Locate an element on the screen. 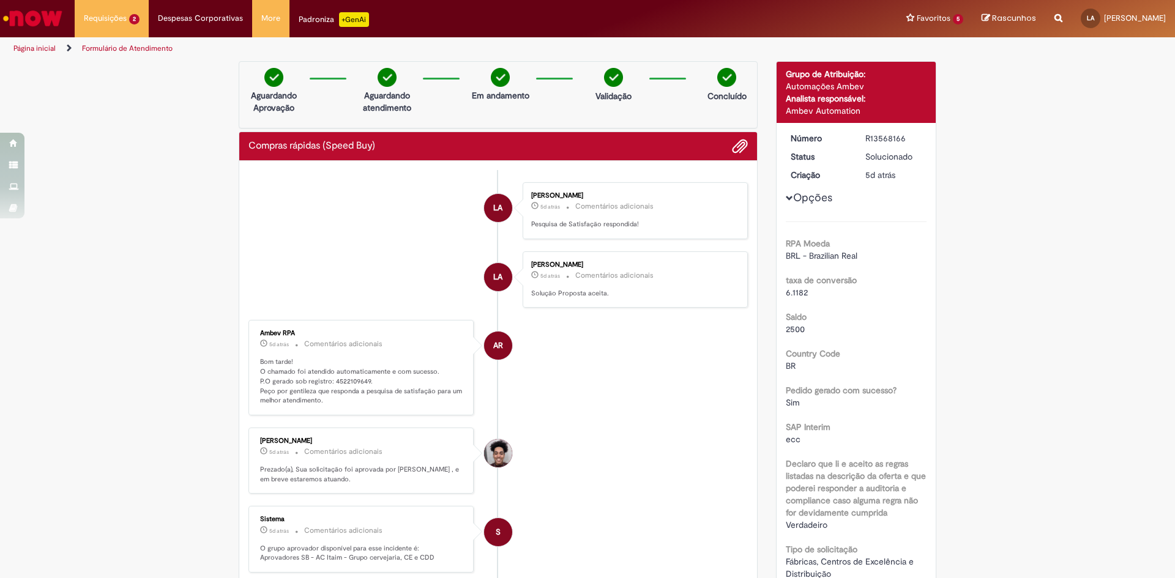 The width and height of the screenshot is (1175, 578). span: Rascunhos is located at coordinates (1014, 18).